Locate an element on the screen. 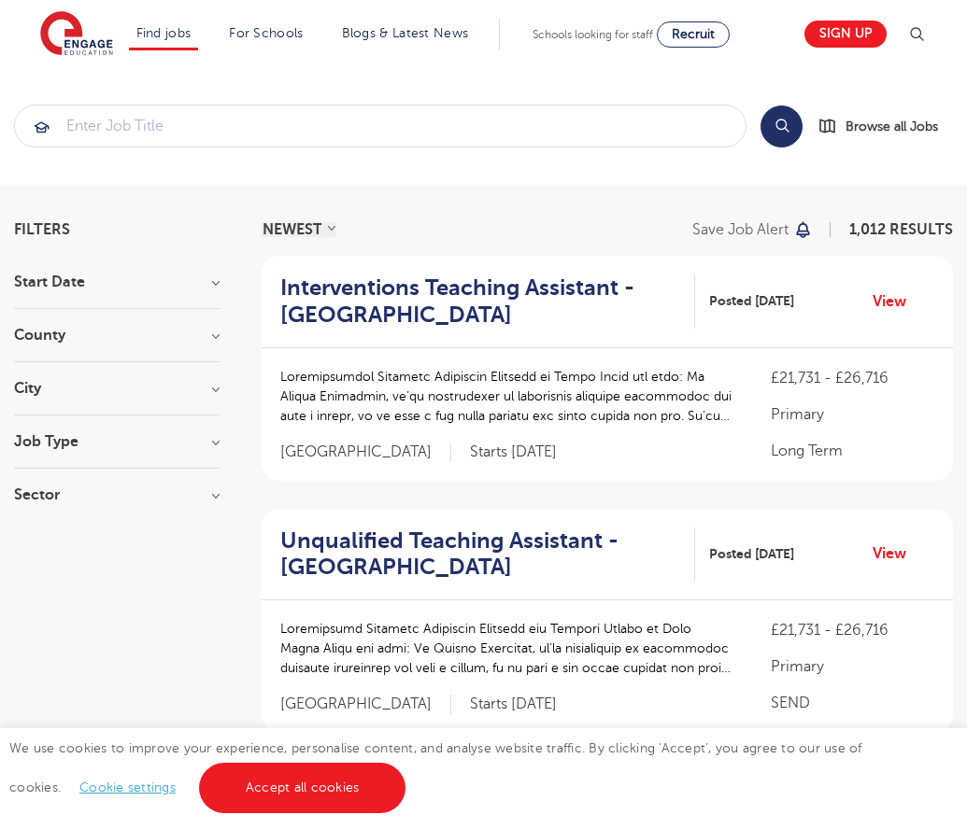 The image size is (967, 829). p: Loremipsumdol Sitametc Adipiscin Elitsedd ei Tempo Incid utl etdo: Ma Aliqua Enimadmin, ve’qu nos... is located at coordinates (506, 396).